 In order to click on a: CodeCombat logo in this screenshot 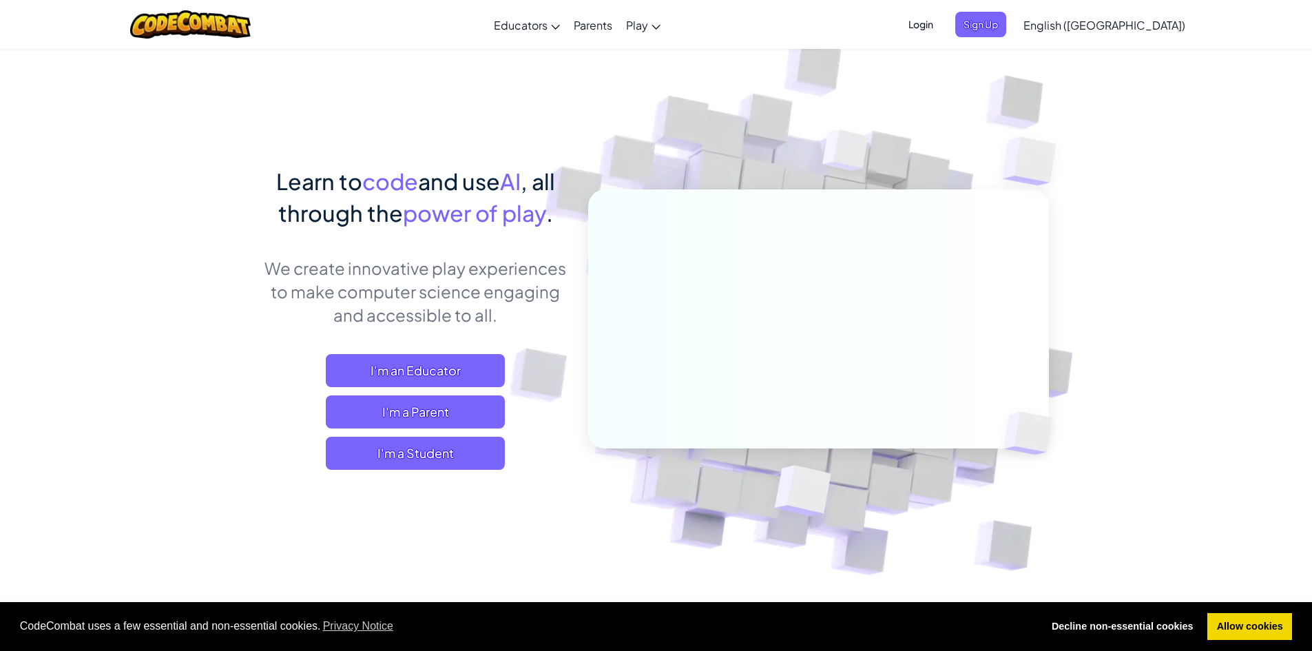, I will do `click(190, 24)`.